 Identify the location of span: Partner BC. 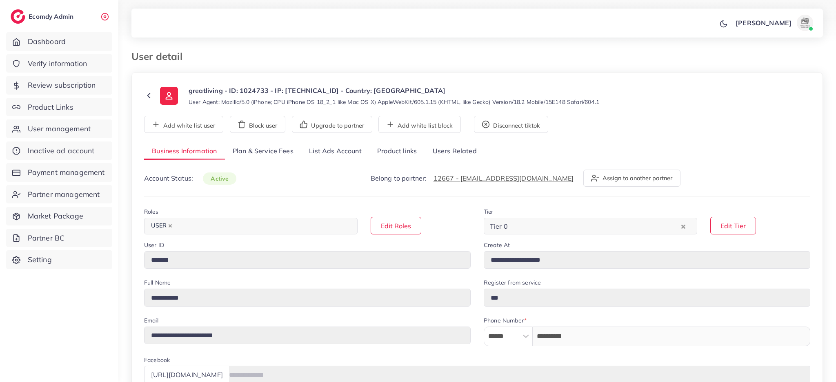
(46, 238).